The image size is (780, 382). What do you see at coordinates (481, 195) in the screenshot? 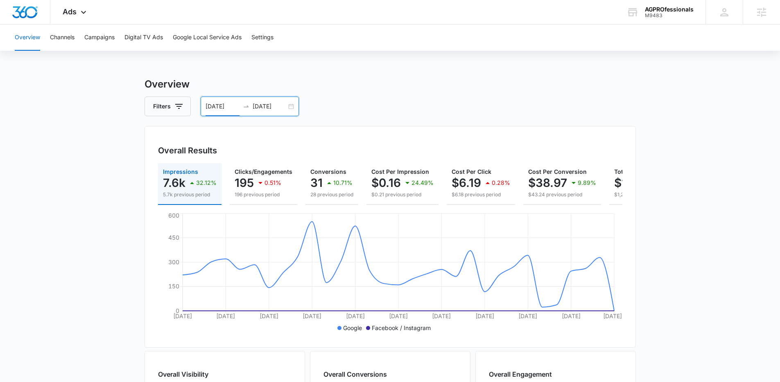
I see `p: $6.18 previous period` at bounding box center [481, 195].